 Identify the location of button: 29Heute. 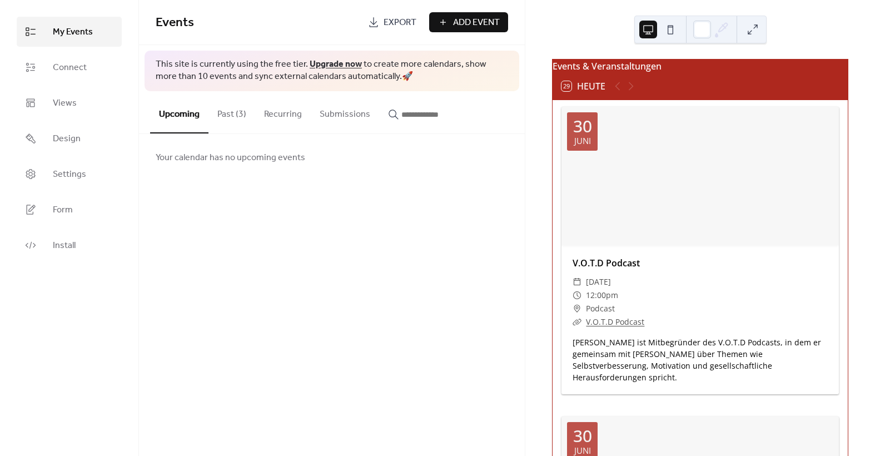
(583, 86).